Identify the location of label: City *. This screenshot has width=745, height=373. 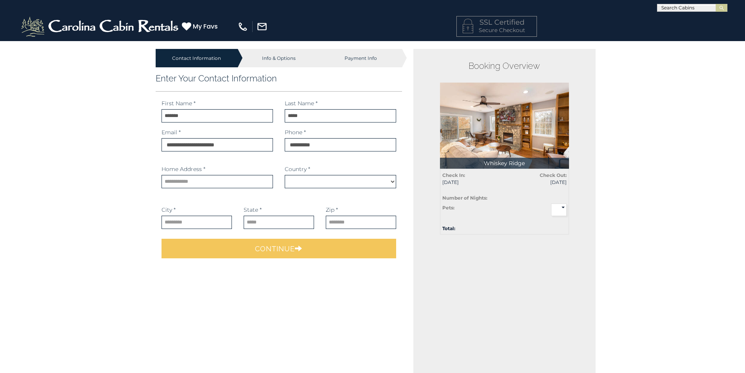
(168, 210).